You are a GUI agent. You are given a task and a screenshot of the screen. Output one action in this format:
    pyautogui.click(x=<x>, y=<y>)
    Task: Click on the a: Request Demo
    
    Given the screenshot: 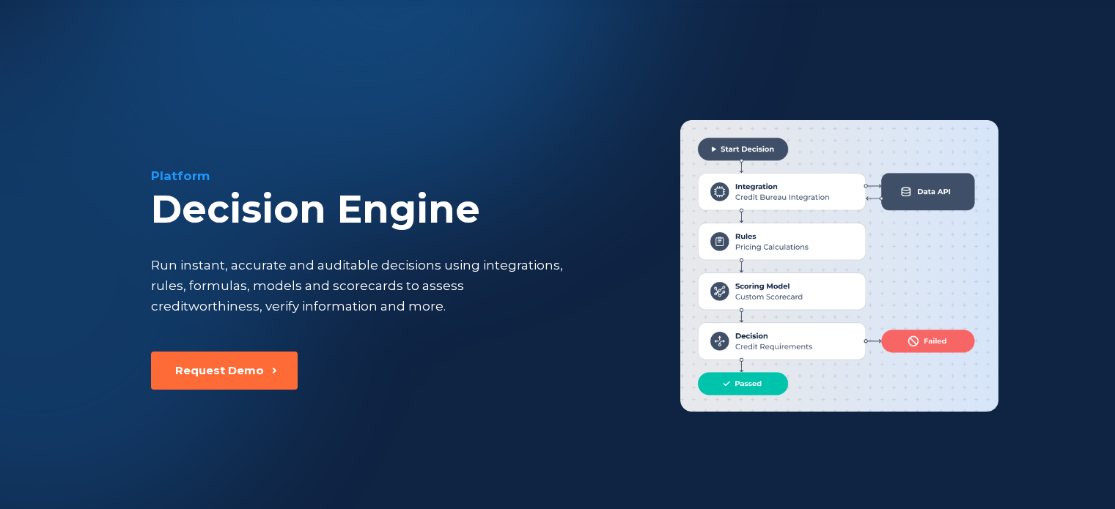 What is the action you would take?
    pyautogui.click(x=224, y=371)
    